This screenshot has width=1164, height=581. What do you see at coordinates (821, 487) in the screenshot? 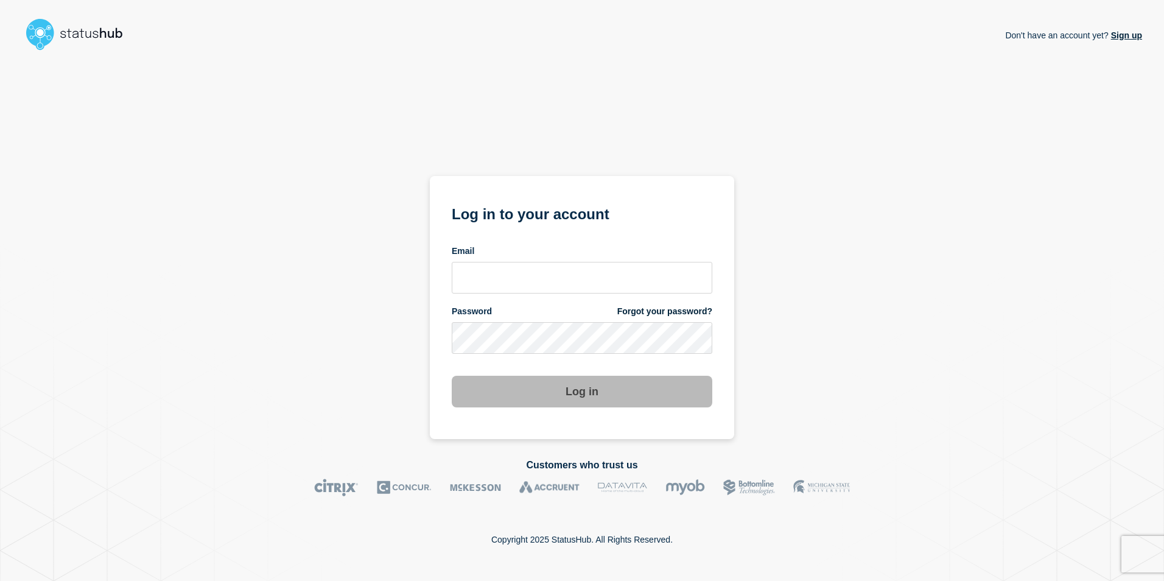
I see `img: MSU logo` at bounding box center [821, 487].